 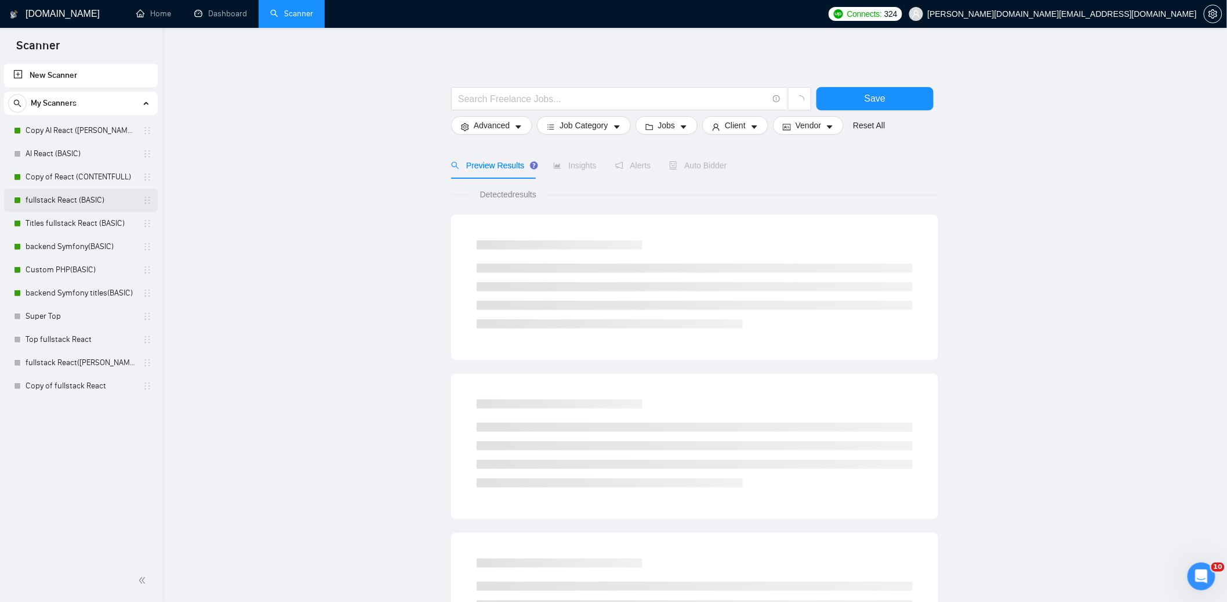 What do you see at coordinates (875, 98) in the screenshot?
I see `span: Save` at bounding box center [875, 98].